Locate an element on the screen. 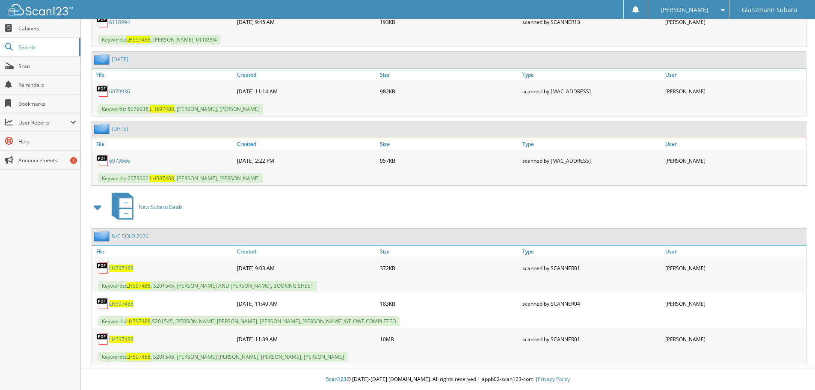  span: New Subaru Deals is located at coordinates (160, 207).